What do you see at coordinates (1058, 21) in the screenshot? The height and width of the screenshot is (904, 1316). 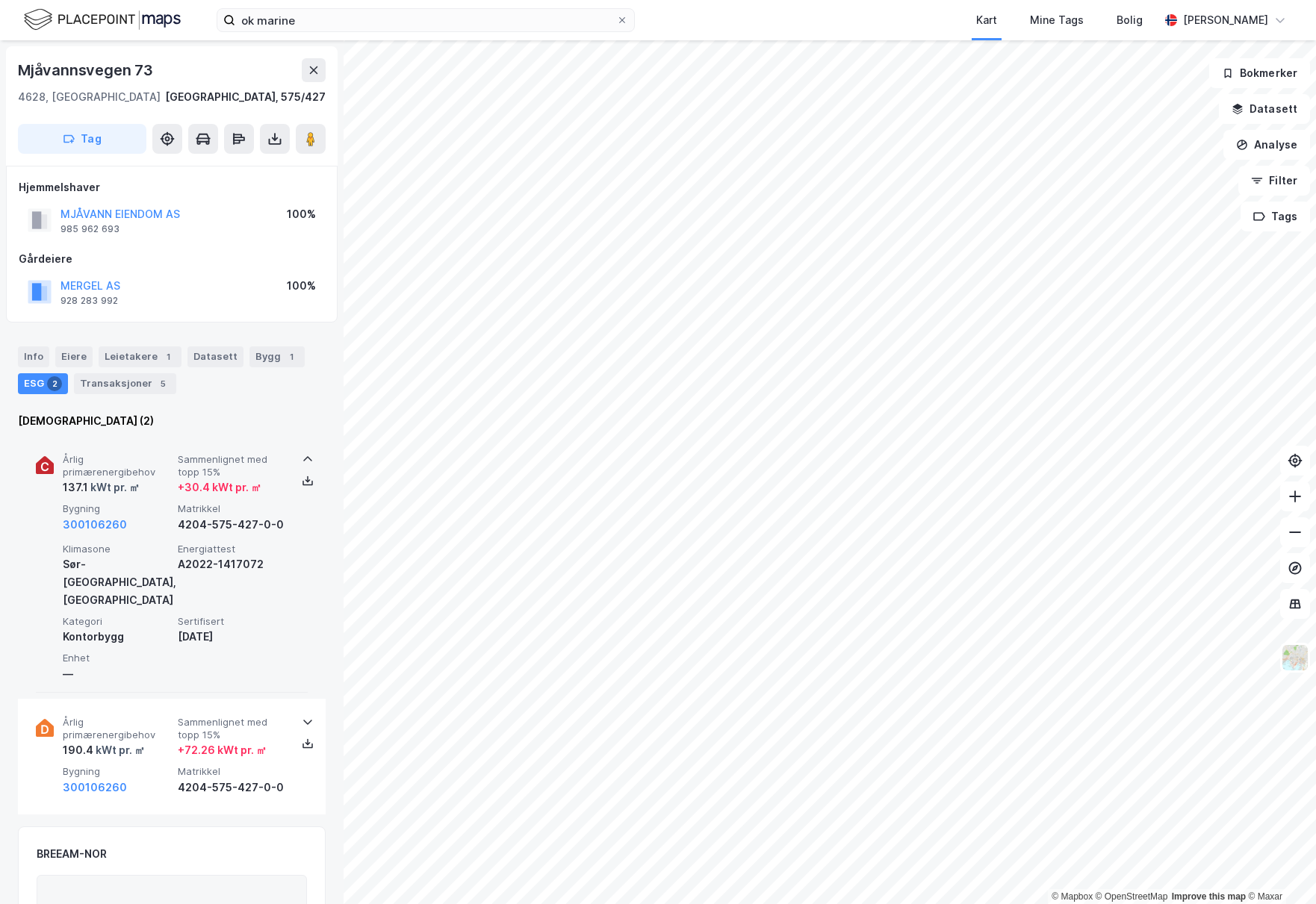 I see `div: Mine Tags` at bounding box center [1058, 21].